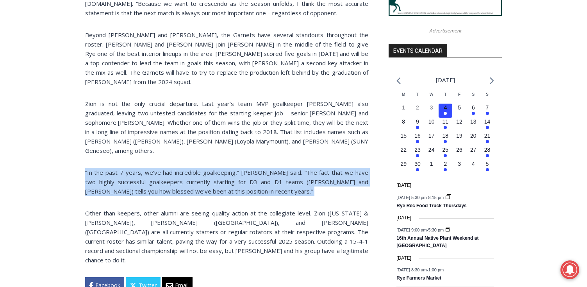 This screenshot has height=287, width=587. Describe the element at coordinates (446, 150) in the screenshot. I see `time: 25` at that location.